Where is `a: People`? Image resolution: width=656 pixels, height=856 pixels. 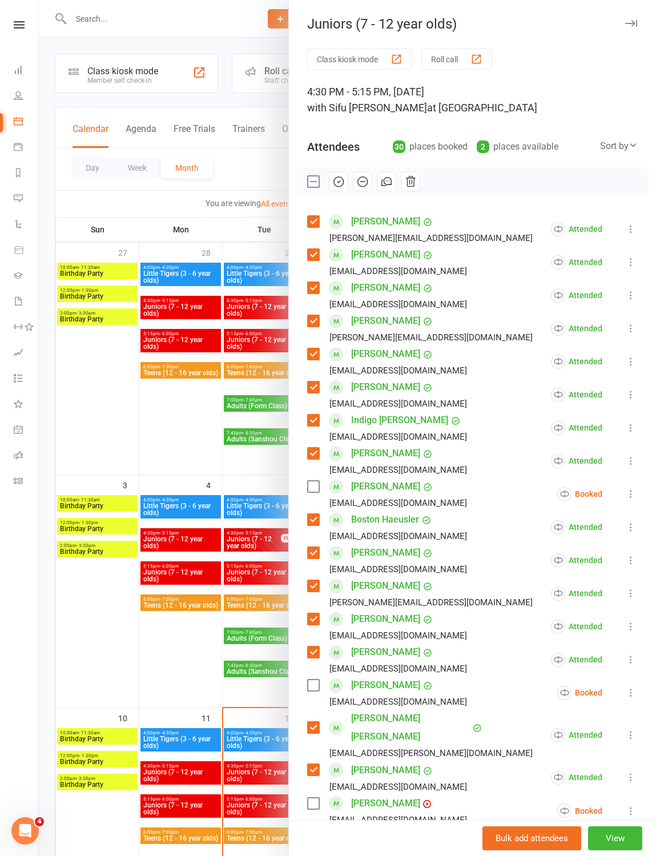
a: People is located at coordinates (26, 97).